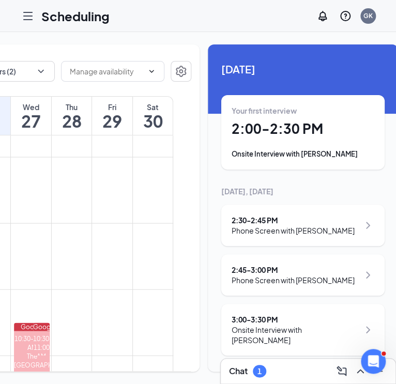  Describe the element at coordinates (181, 71) in the screenshot. I see `svg: Settings` at that location.